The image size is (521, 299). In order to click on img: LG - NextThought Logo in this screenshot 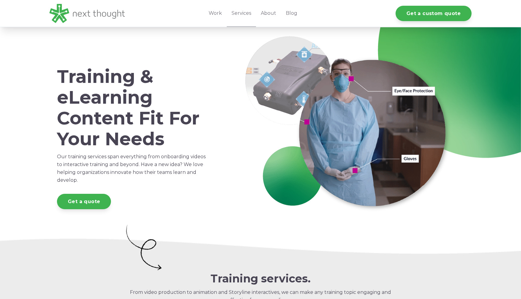, I will do `click(87, 13)`.